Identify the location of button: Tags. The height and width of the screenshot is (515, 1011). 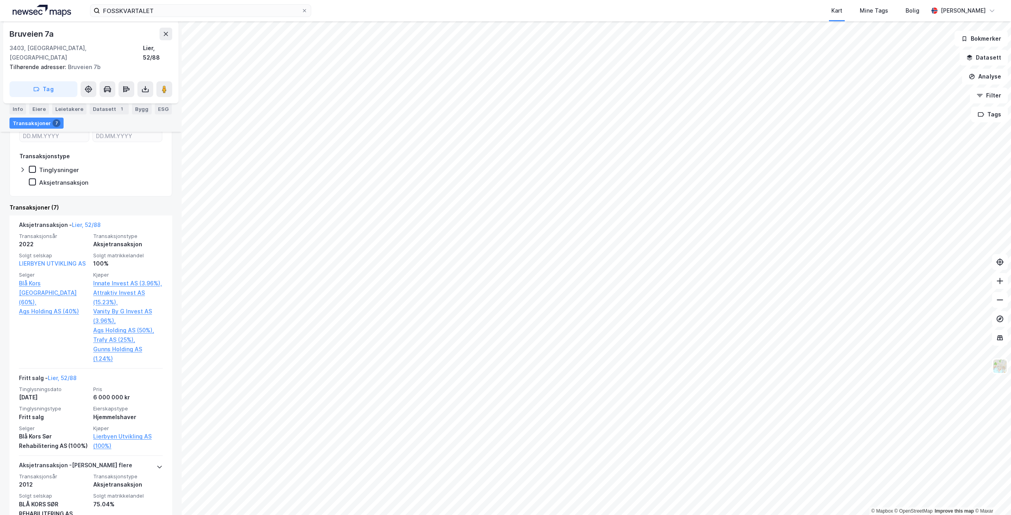
(989, 115).